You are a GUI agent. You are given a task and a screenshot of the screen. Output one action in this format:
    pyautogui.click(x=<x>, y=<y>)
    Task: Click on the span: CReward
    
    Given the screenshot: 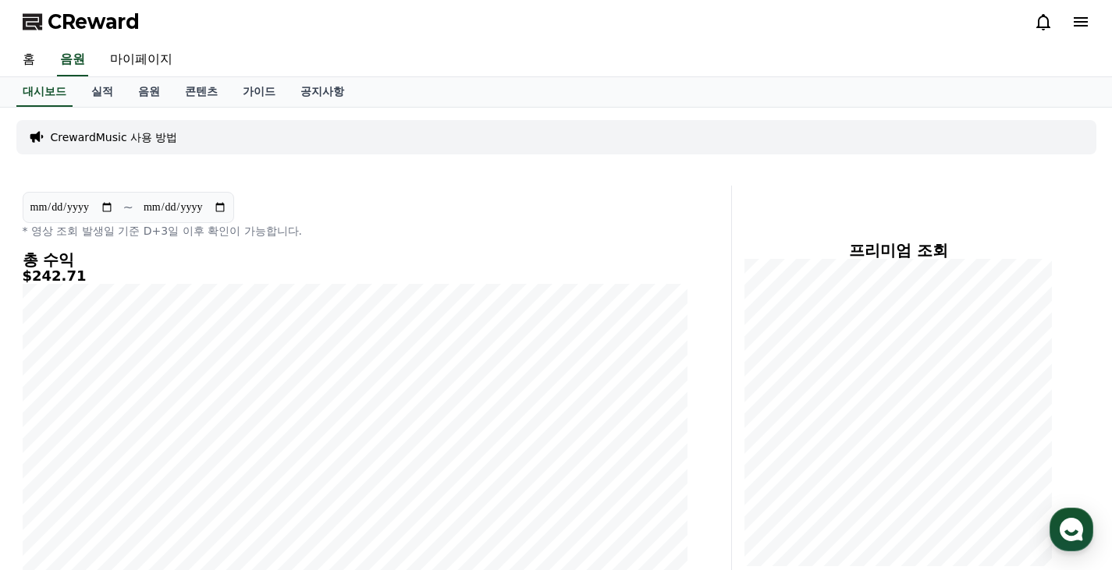 What is the action you would take?
    pyautogui.click(x=94, y=22)
    